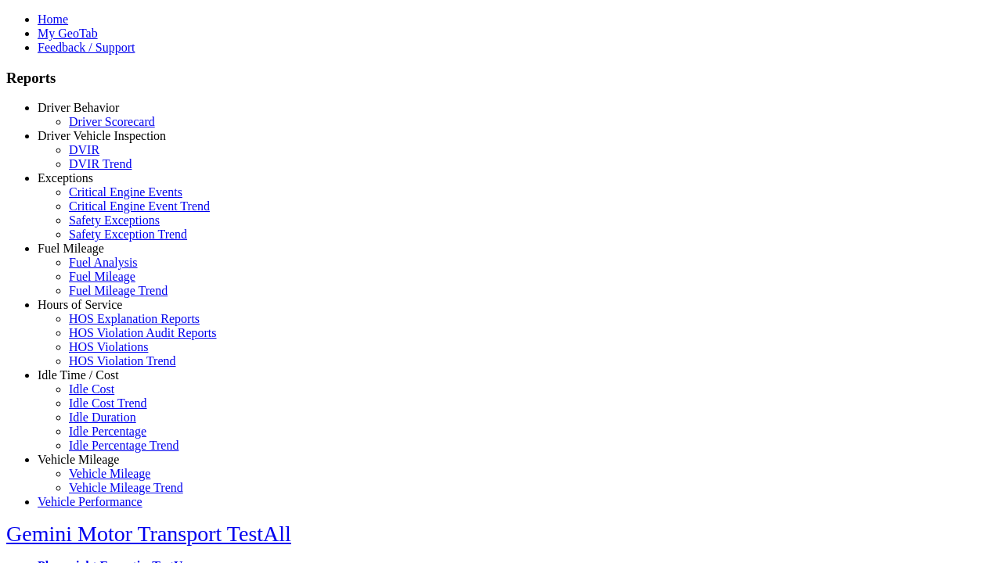 The width and height of the screenshot is (1002, 563). What do you see at coordinates (108, 403) in the screenshot?
I see `a: Idle Cost Trend` at bounding box center [108, 403].